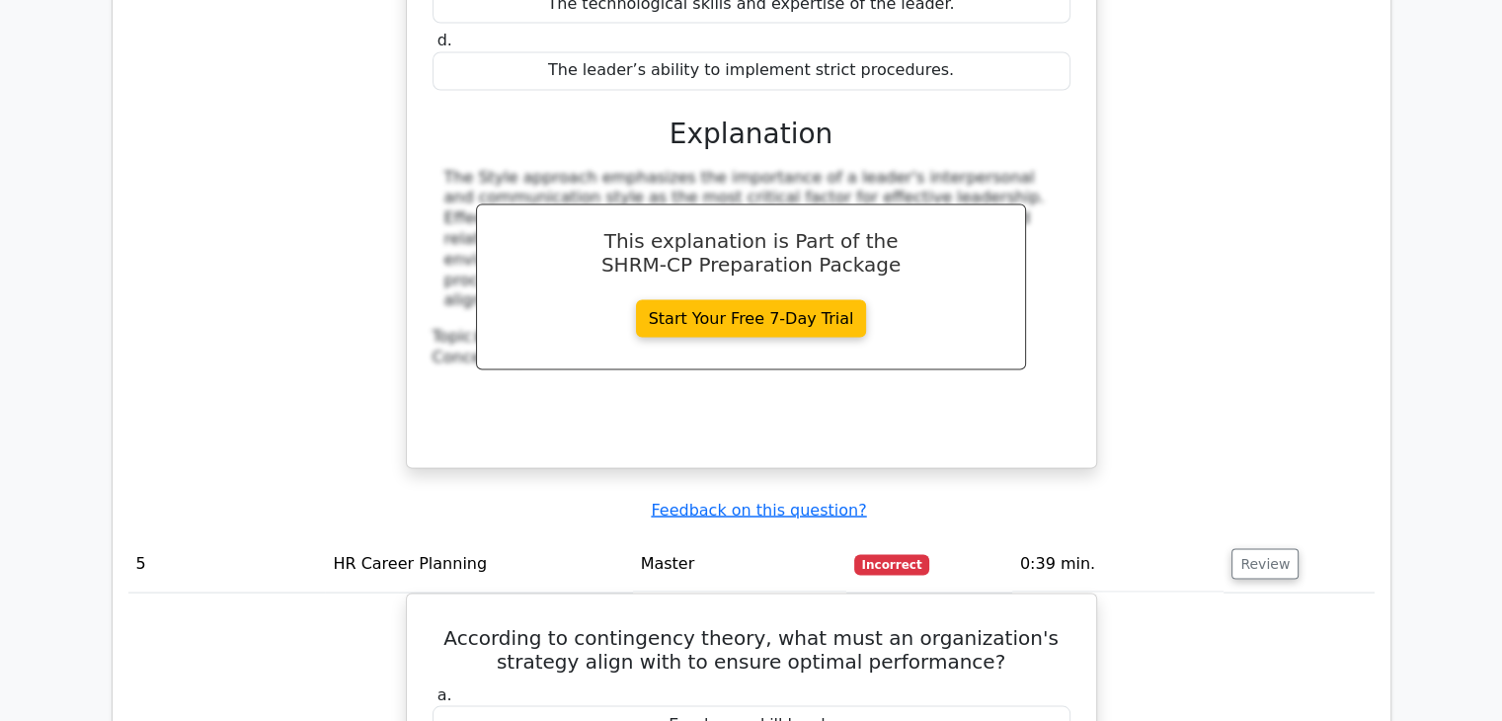  What do you see at coordinates (1118, 563) in the screenshot?
I see `td: 0:39 min.` at bounding box center [1118, 563].